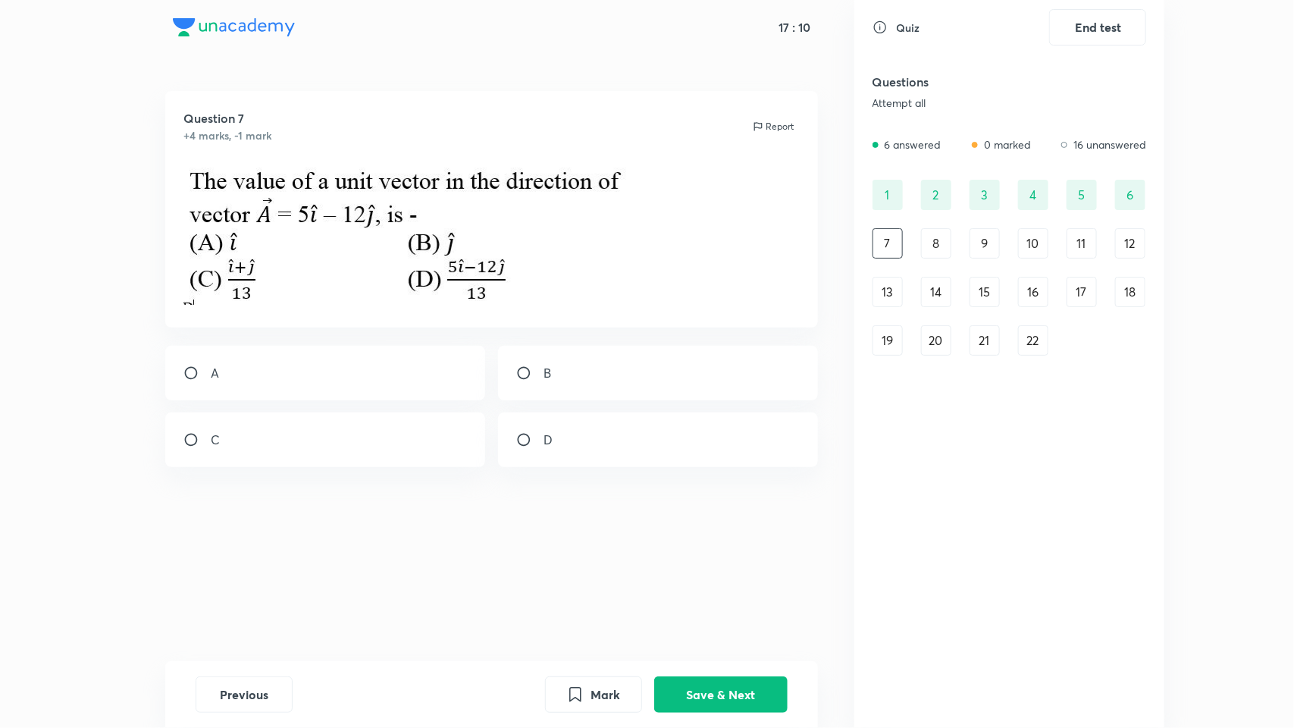 This screenshot has height=728, width=1294. Describe the element at coordinates (887, 340) in the screenshot. I see `div: 19` at that location.